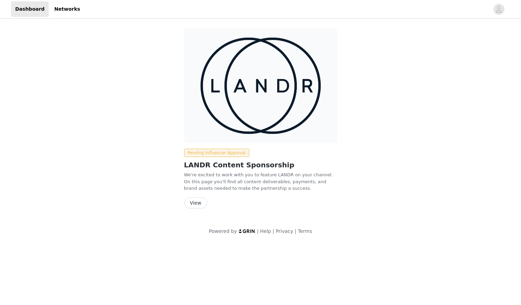 The height and width of the screenshot is (305, 521). What do you see at coordinates (498, 9) in the screenshot?
I see `div: avatar` at bounding box center [498, 9].